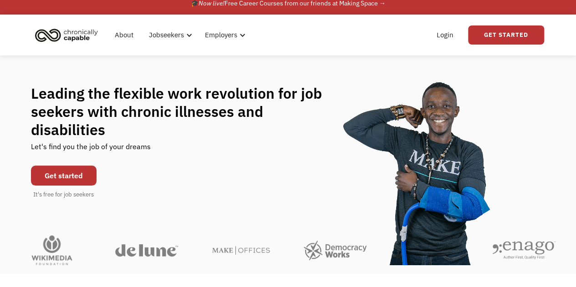  I want to click on a: Login, so click(445, 35).